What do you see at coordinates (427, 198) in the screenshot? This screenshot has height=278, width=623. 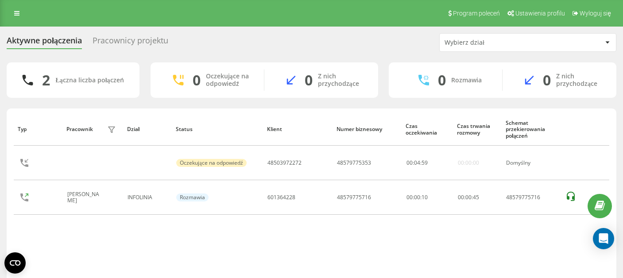 I see `div: 00:00:10` at bounding box center [427, 198].